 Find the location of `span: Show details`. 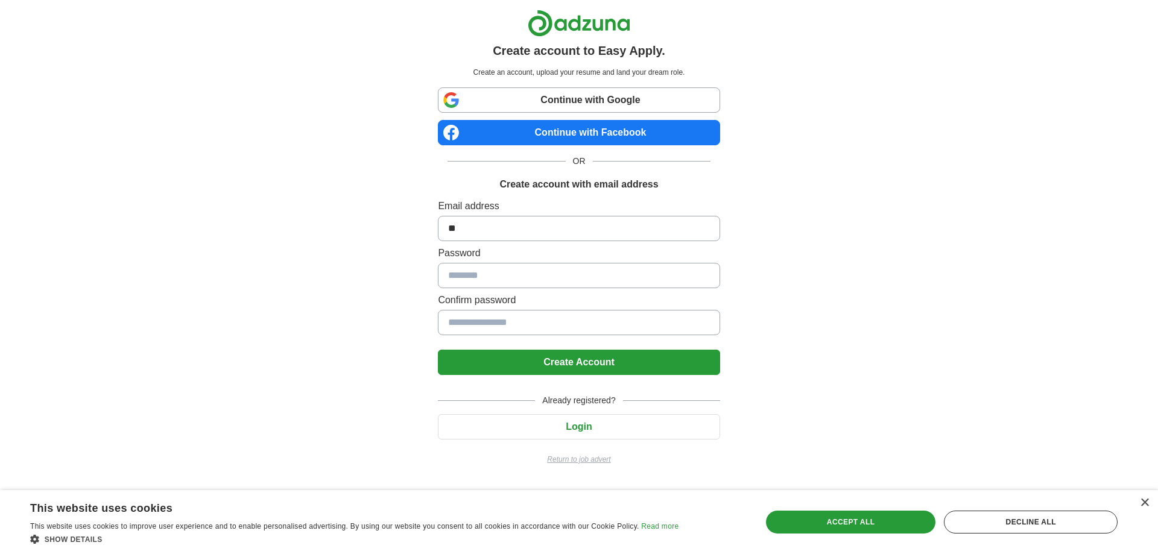

span: Show details is located at coordinates (74, 540).